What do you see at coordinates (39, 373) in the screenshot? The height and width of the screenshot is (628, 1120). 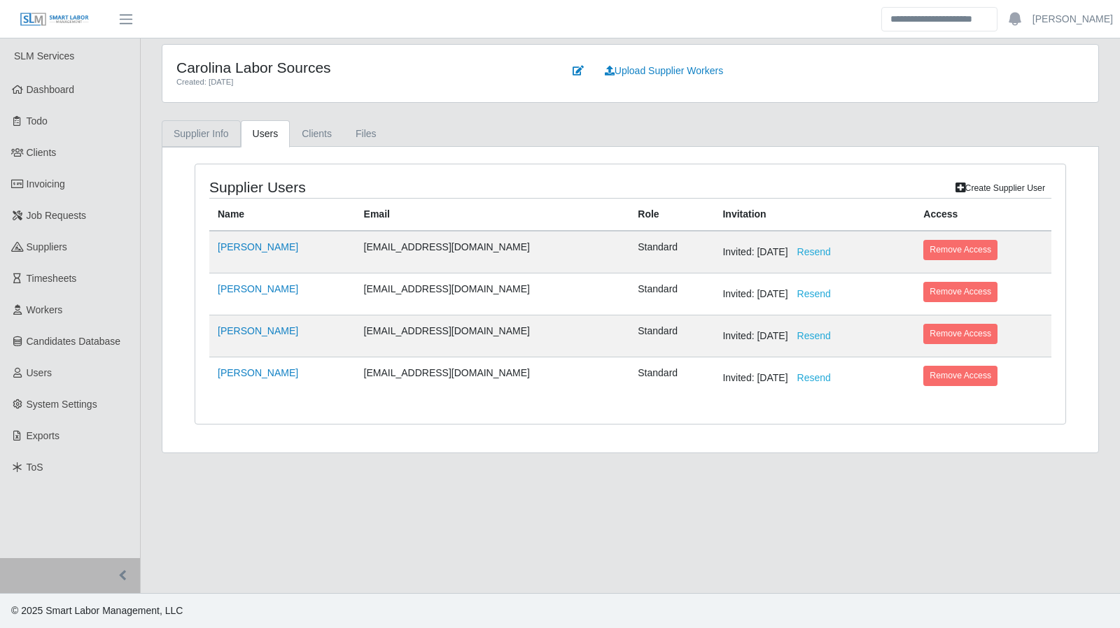 I see `span: Users` at bounding box center [39, 373].